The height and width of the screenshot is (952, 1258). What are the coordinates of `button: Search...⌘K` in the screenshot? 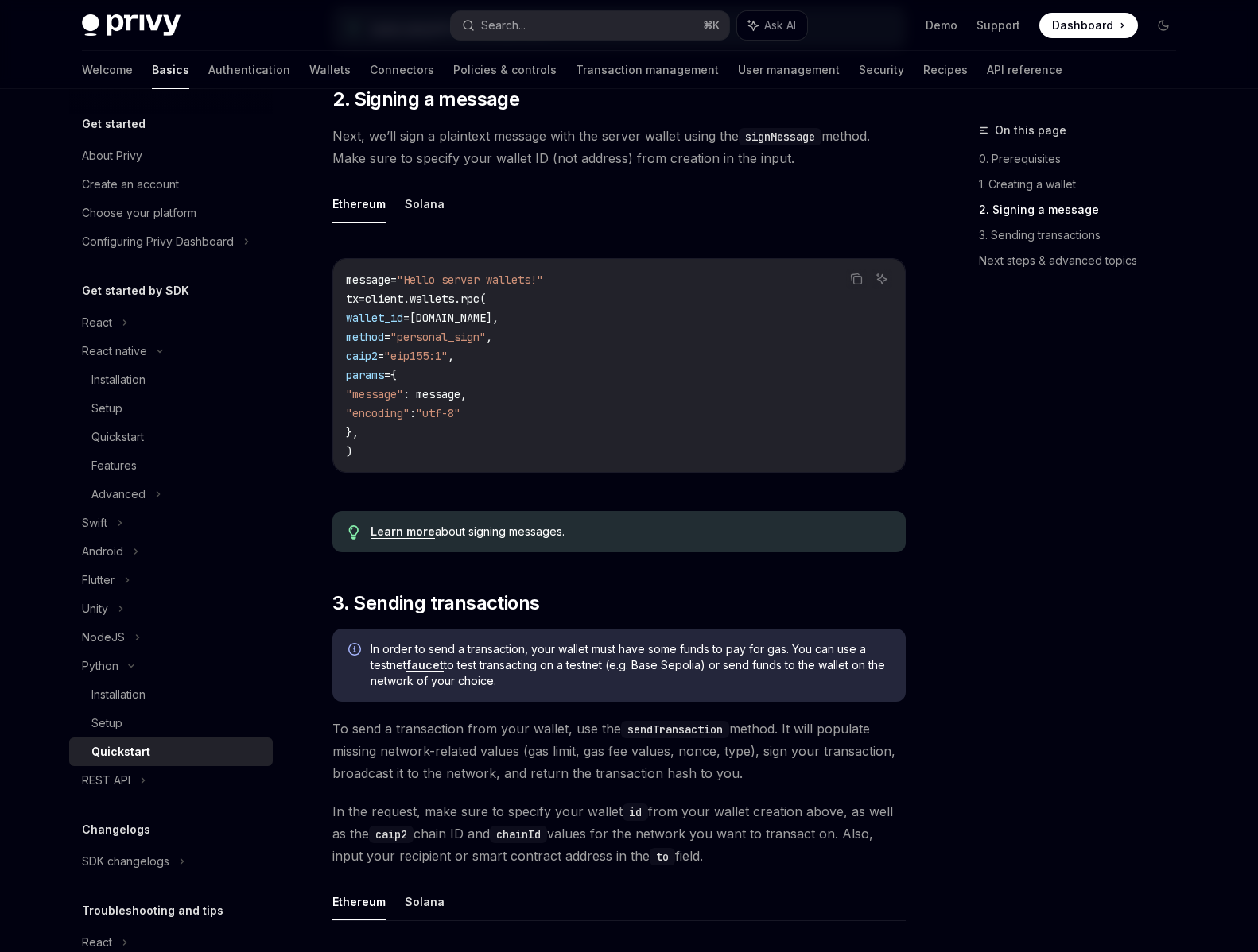 It's located at (589, 26).